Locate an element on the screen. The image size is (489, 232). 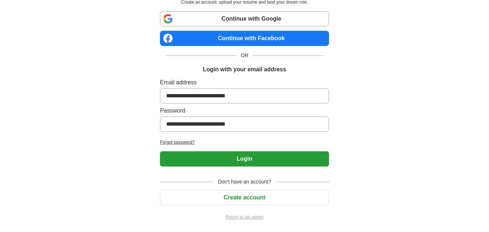
a: Create account is located at coordinates (244, 197).